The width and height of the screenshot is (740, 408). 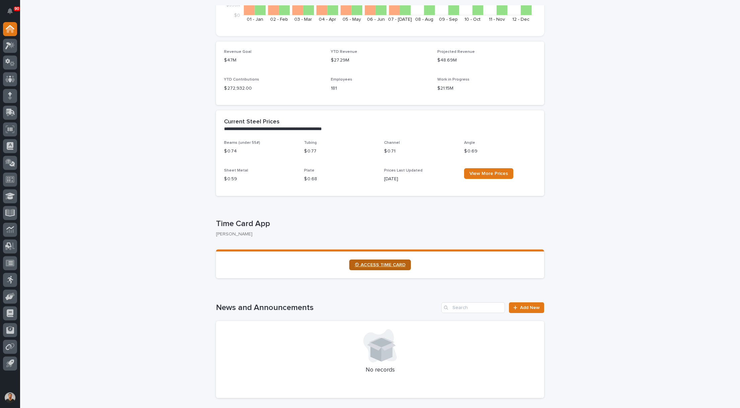 What do you see at coordinates (448, 19) in the screenshot?
I see `text: 09 - Sep` at bounding box center [448, 19].